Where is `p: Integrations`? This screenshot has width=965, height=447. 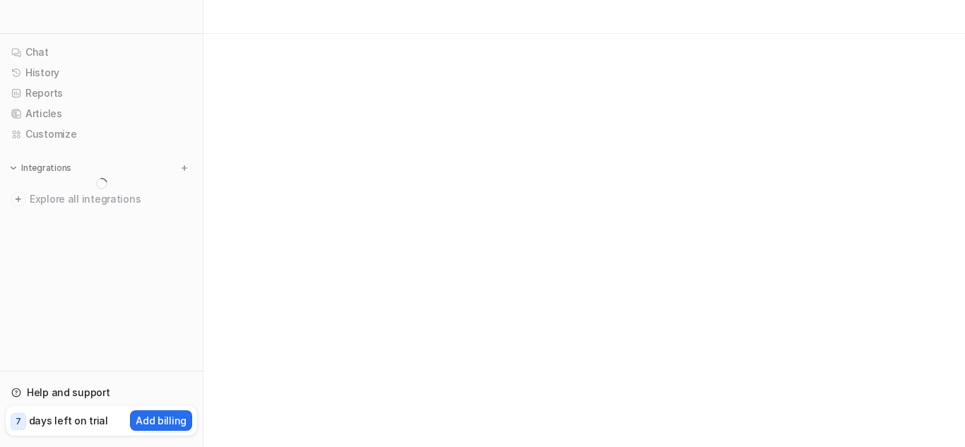
p: Integrations is located at coordinates (46, 168).